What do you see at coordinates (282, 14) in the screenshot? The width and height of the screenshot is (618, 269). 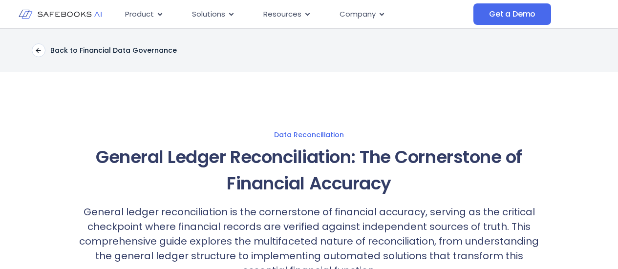 I see `span: Resources` at bounding box center [282, 14].